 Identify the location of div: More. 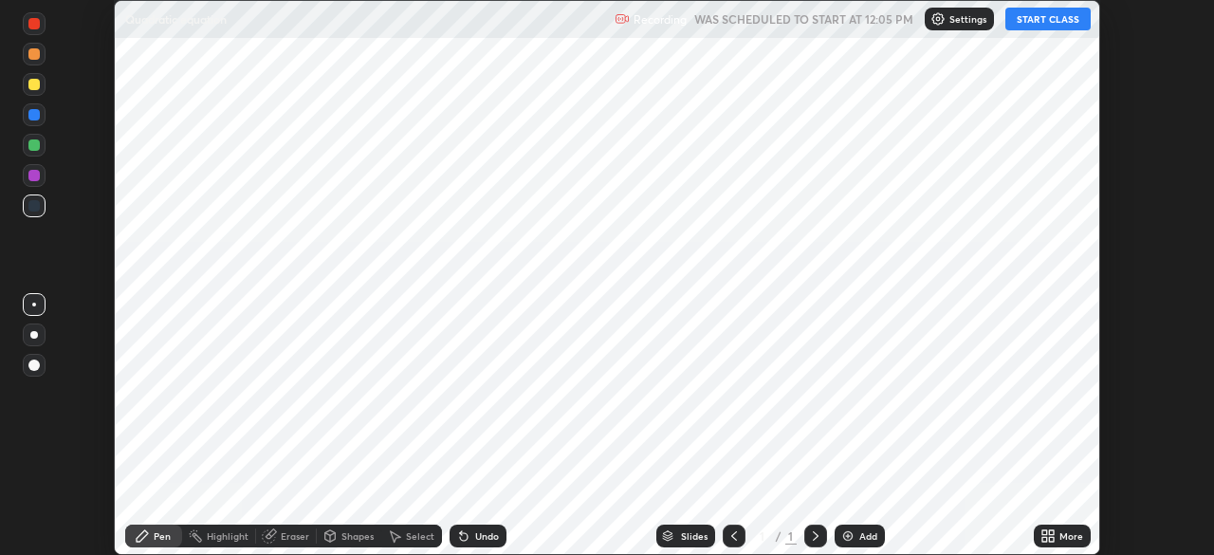
(1071, 536).